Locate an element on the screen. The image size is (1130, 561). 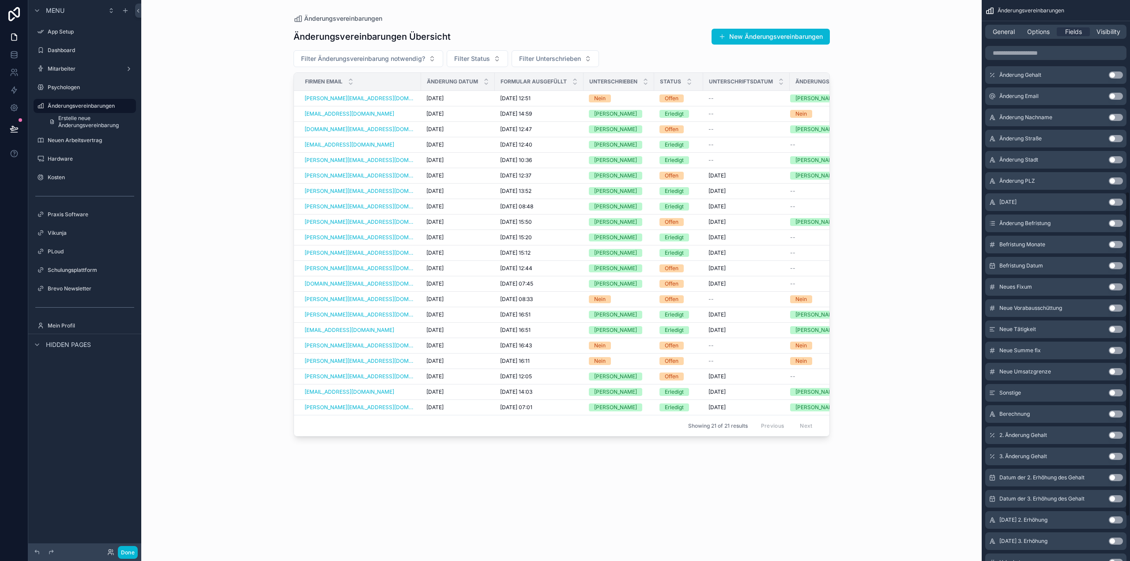
span: Änderungsvereinbarungen is located at coordinates (343, 19).